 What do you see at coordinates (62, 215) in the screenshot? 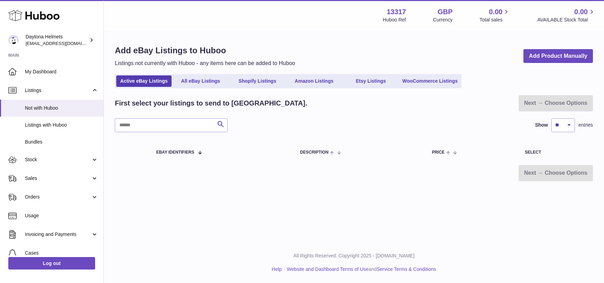
I see `span: Usage` at bounding box center [62, 215].